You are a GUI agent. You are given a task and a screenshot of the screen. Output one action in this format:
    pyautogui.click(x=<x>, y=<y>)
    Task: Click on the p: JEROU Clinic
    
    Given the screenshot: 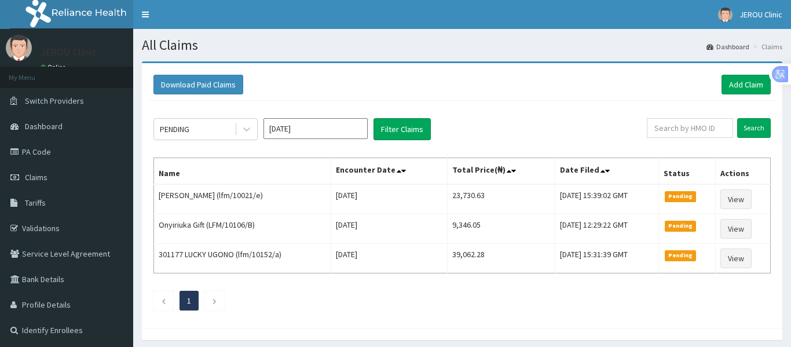 What is the action you would take?
    pyautogui.click(x=68, y=52)
    